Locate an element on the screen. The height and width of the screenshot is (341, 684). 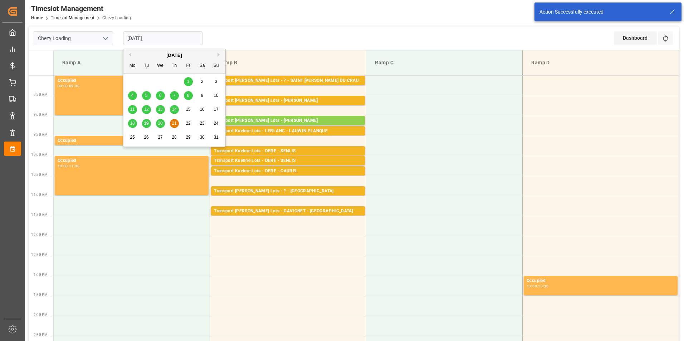
div: Choose Friday, August 29th, 2025 is located at coordinates (188, 137).